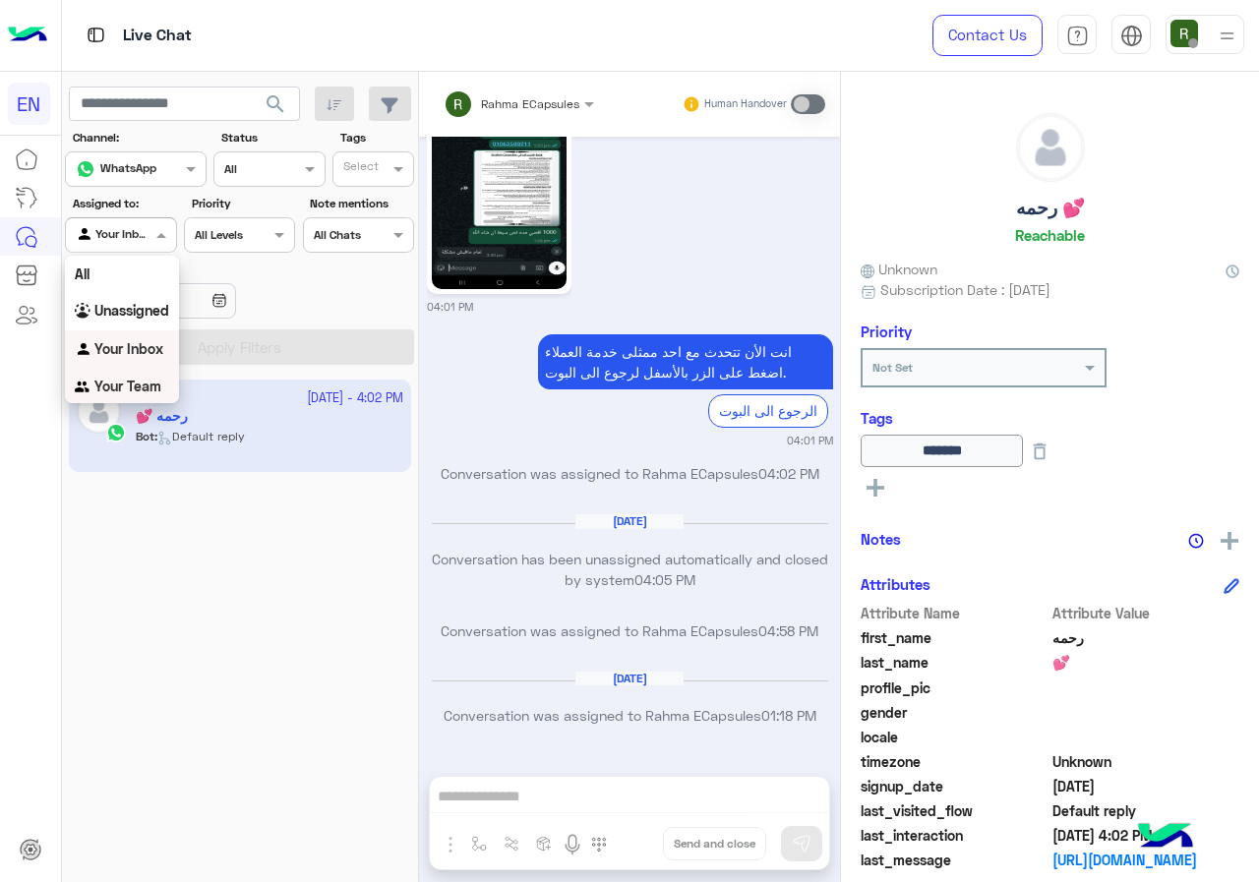 Image resolution: width=1259 pixels, height=882 pixels. Describe the element at coordinates (242, 204) in the screenshot. I see `label: Priority` at that location.